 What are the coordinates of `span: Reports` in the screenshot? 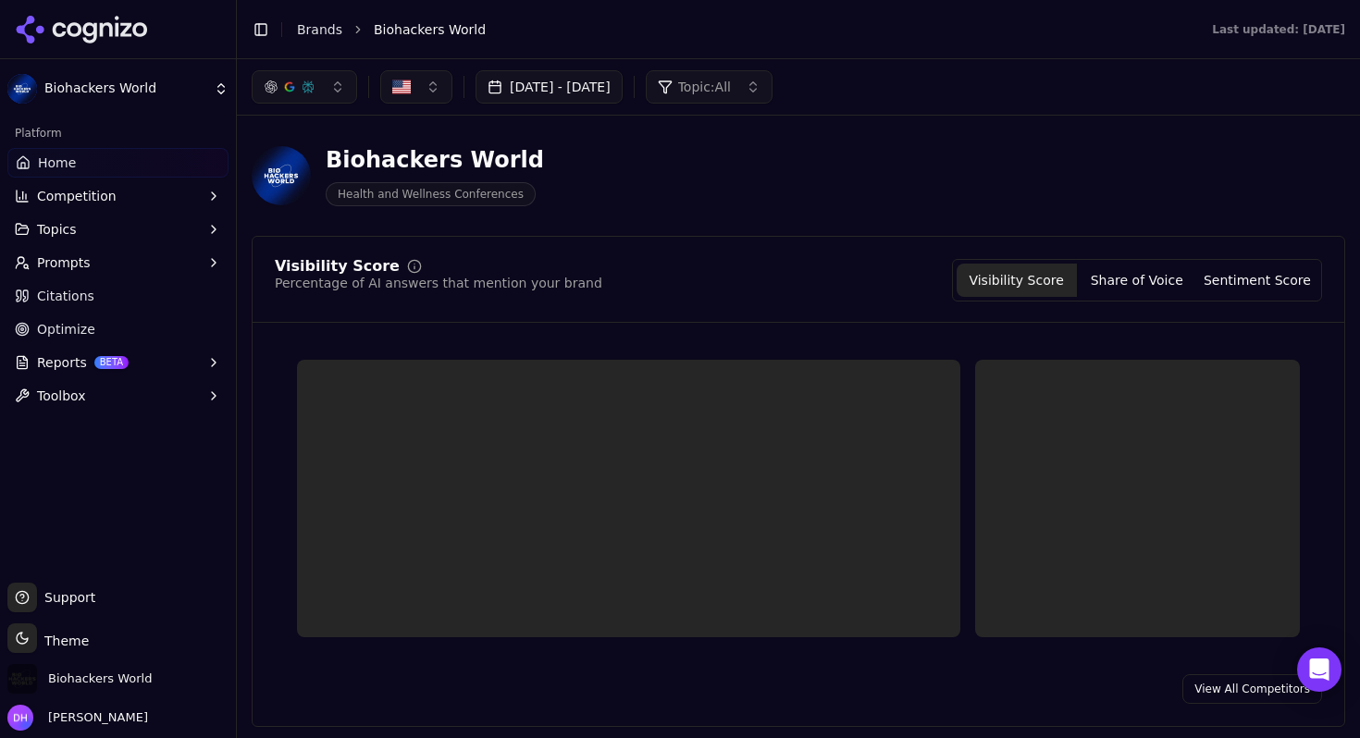 It's located at (62, 363).